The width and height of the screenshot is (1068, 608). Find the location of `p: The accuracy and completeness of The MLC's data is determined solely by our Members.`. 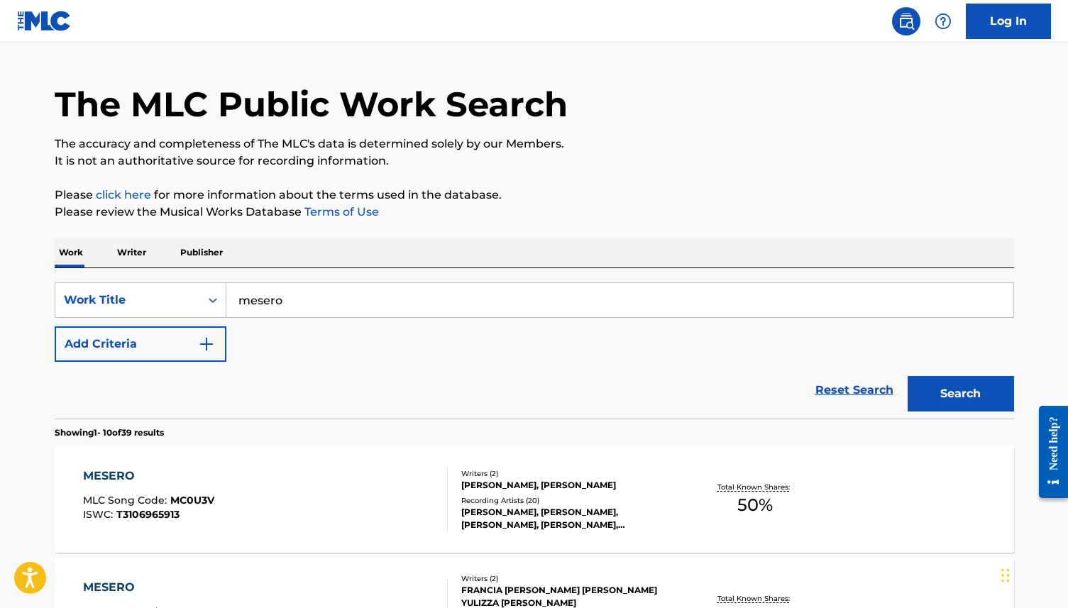

p: The accuracy and completeness of The MLC's data is determined solely by our Members. is located at coordinates (534, 144).